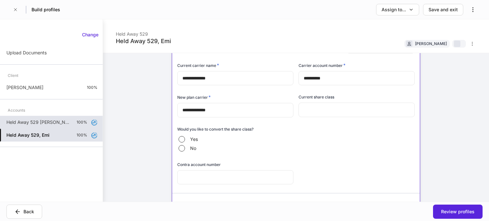 The width and height of the screenshot is (489, 221). I want to click on div: Held Away 529, Emi, so click(144, 41).